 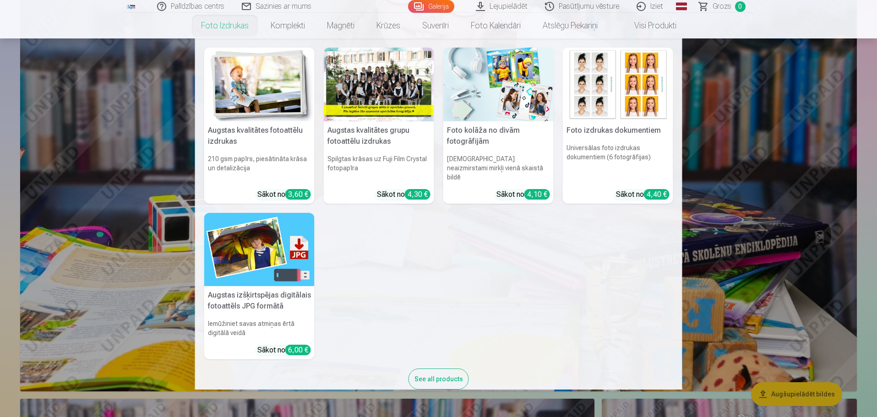 I want to click on img: /fa1, so click(x=131, y=6).